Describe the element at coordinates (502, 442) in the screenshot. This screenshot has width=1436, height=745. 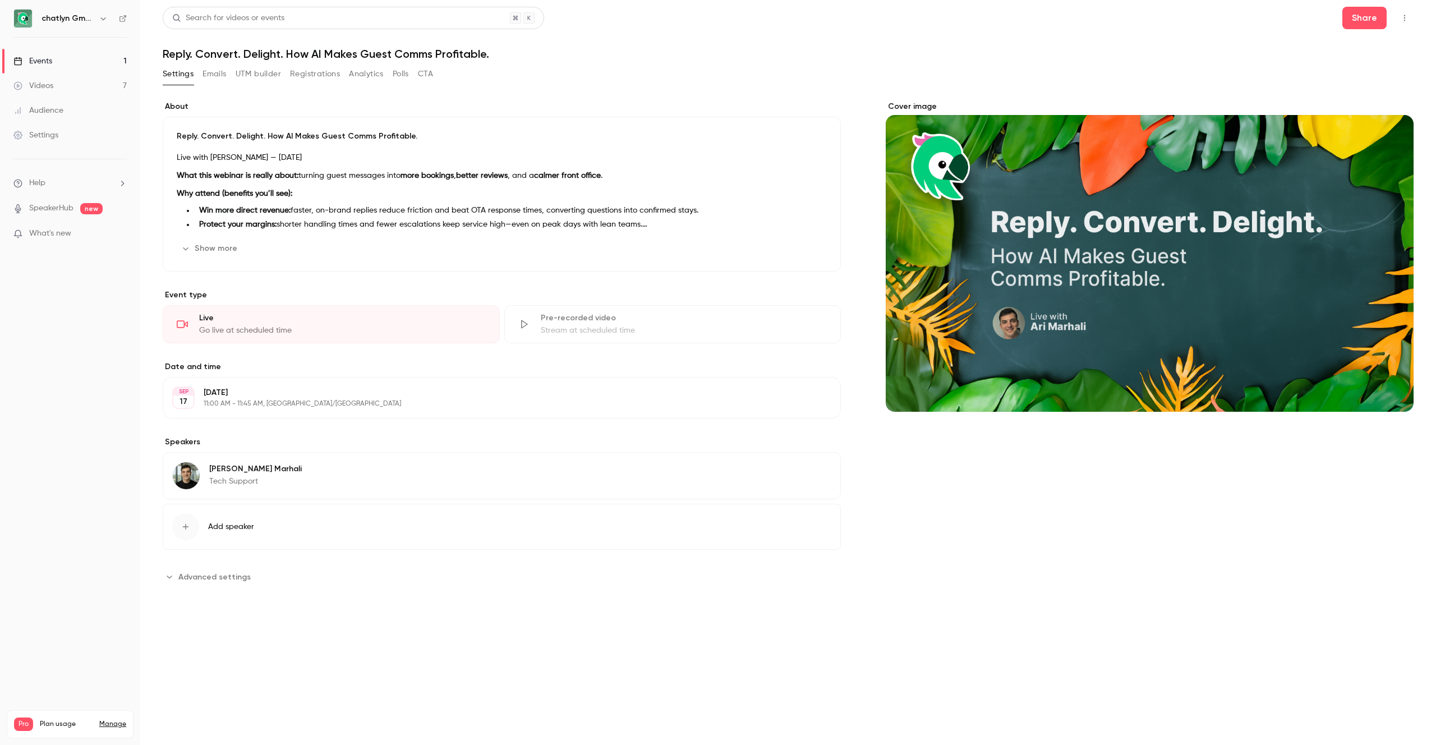
I see `label: Speakers` at that location.